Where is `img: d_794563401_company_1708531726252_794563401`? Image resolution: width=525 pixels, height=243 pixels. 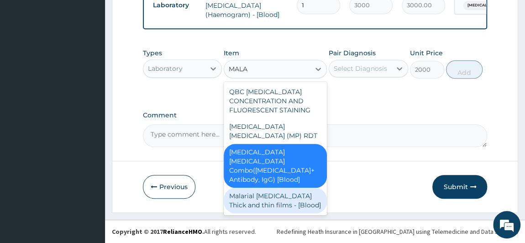 img: d_794563401_company_1708531726252_794563401 is located at coordinates (27, 57).